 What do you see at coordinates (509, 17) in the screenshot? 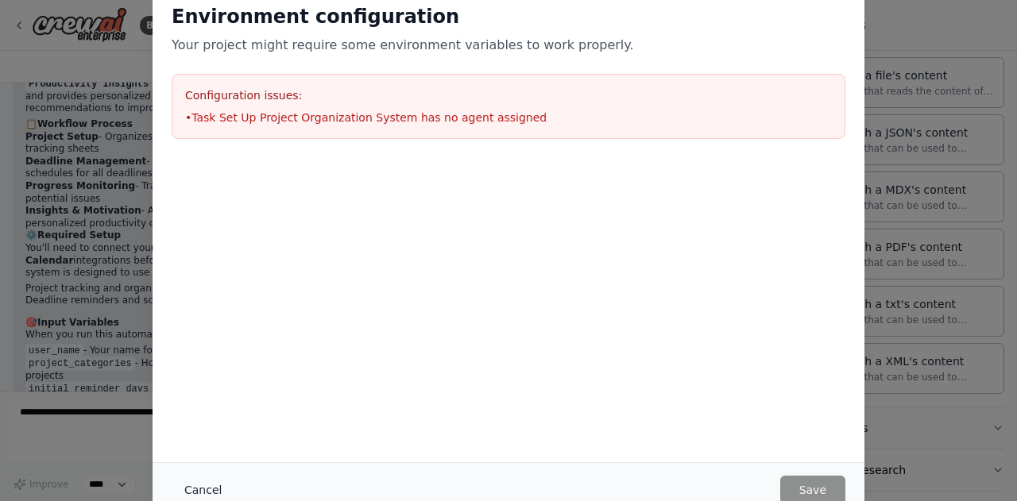
I see `h2: Environment configuration` at bounding box center [509, 17].